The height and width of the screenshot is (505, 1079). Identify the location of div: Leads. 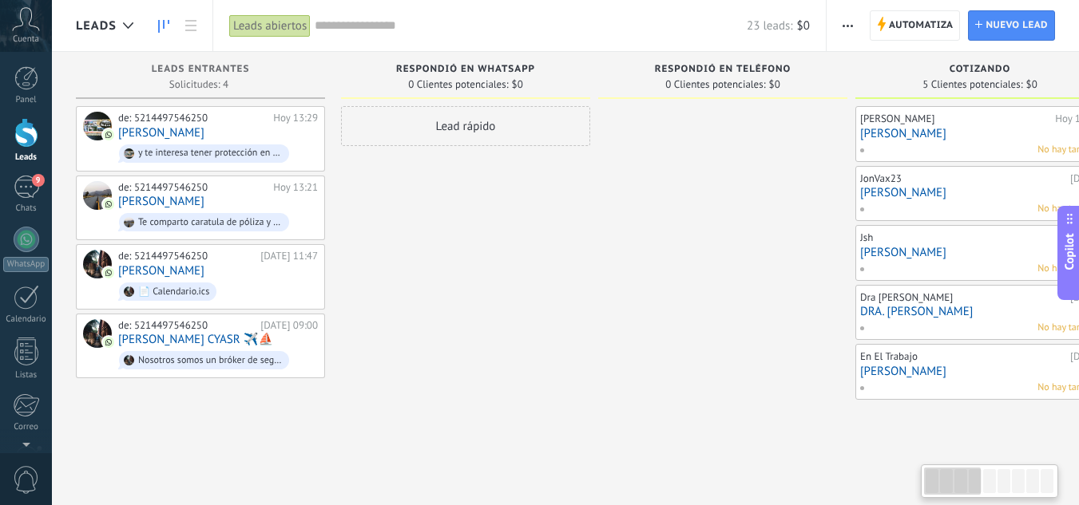
(26, 157).